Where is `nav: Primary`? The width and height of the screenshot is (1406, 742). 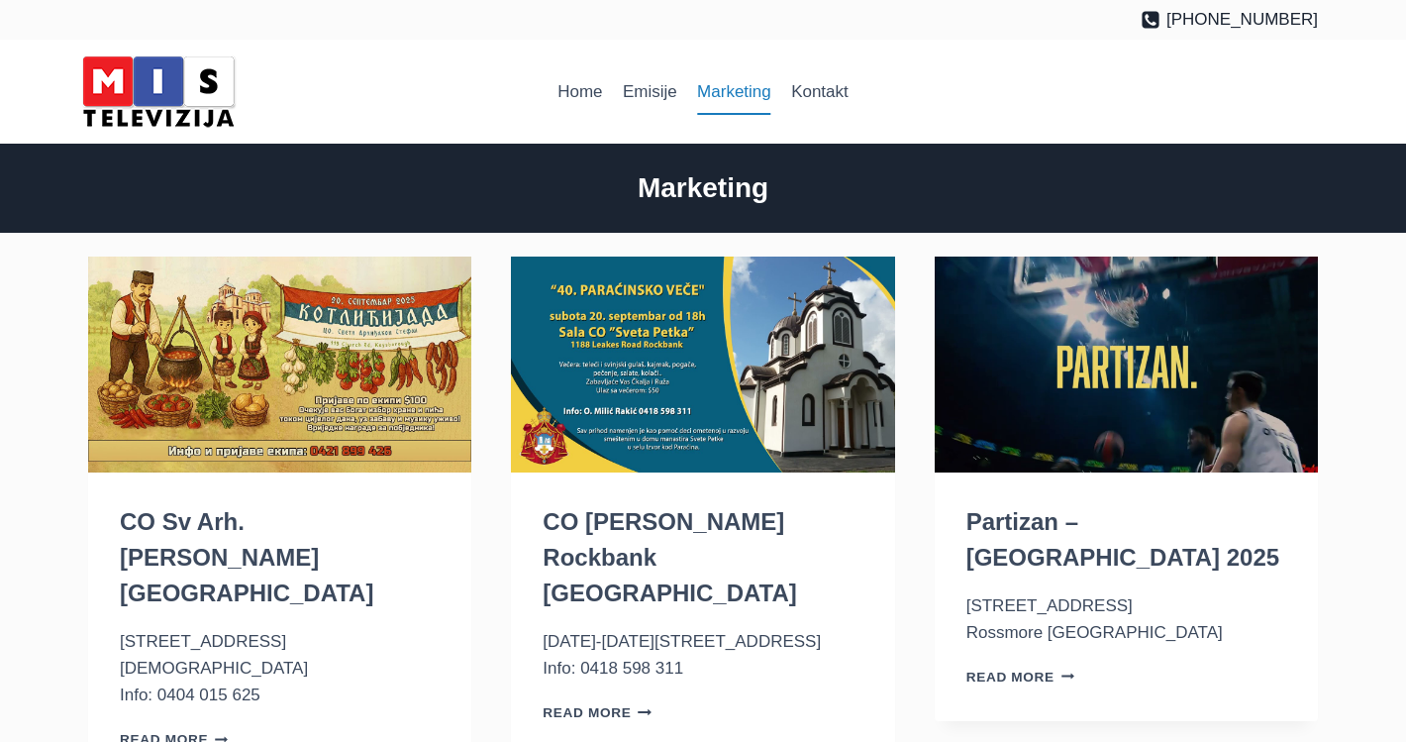
nav: Primary is located at coordinates (703, 92).